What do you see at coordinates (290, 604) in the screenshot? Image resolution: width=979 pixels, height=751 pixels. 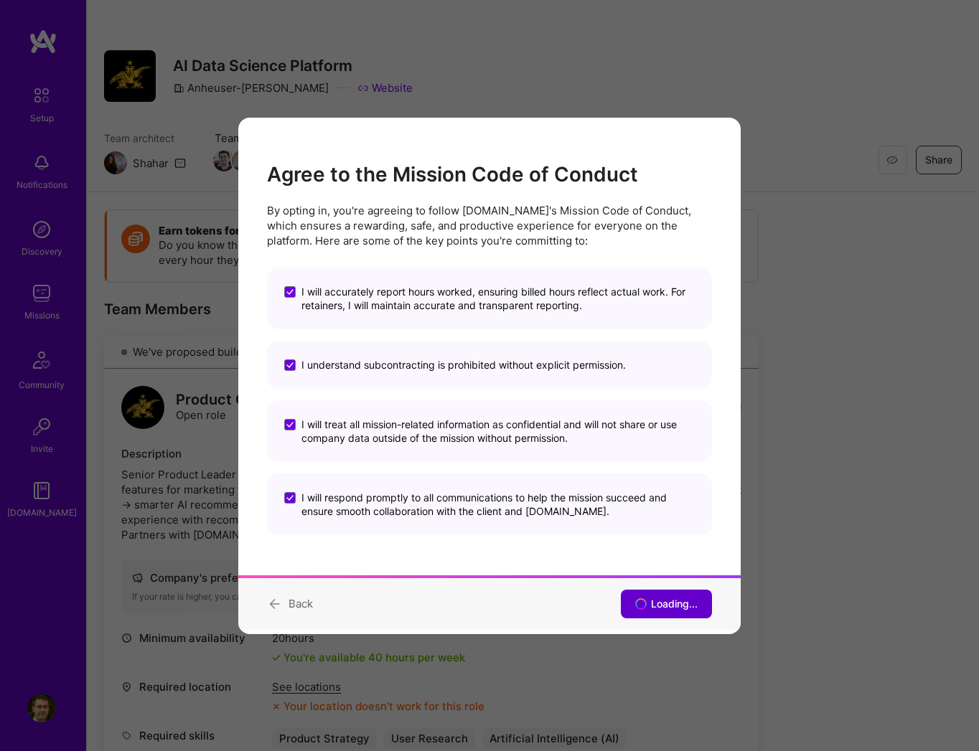 I see `button: Back` at bounding box center [290, 604].